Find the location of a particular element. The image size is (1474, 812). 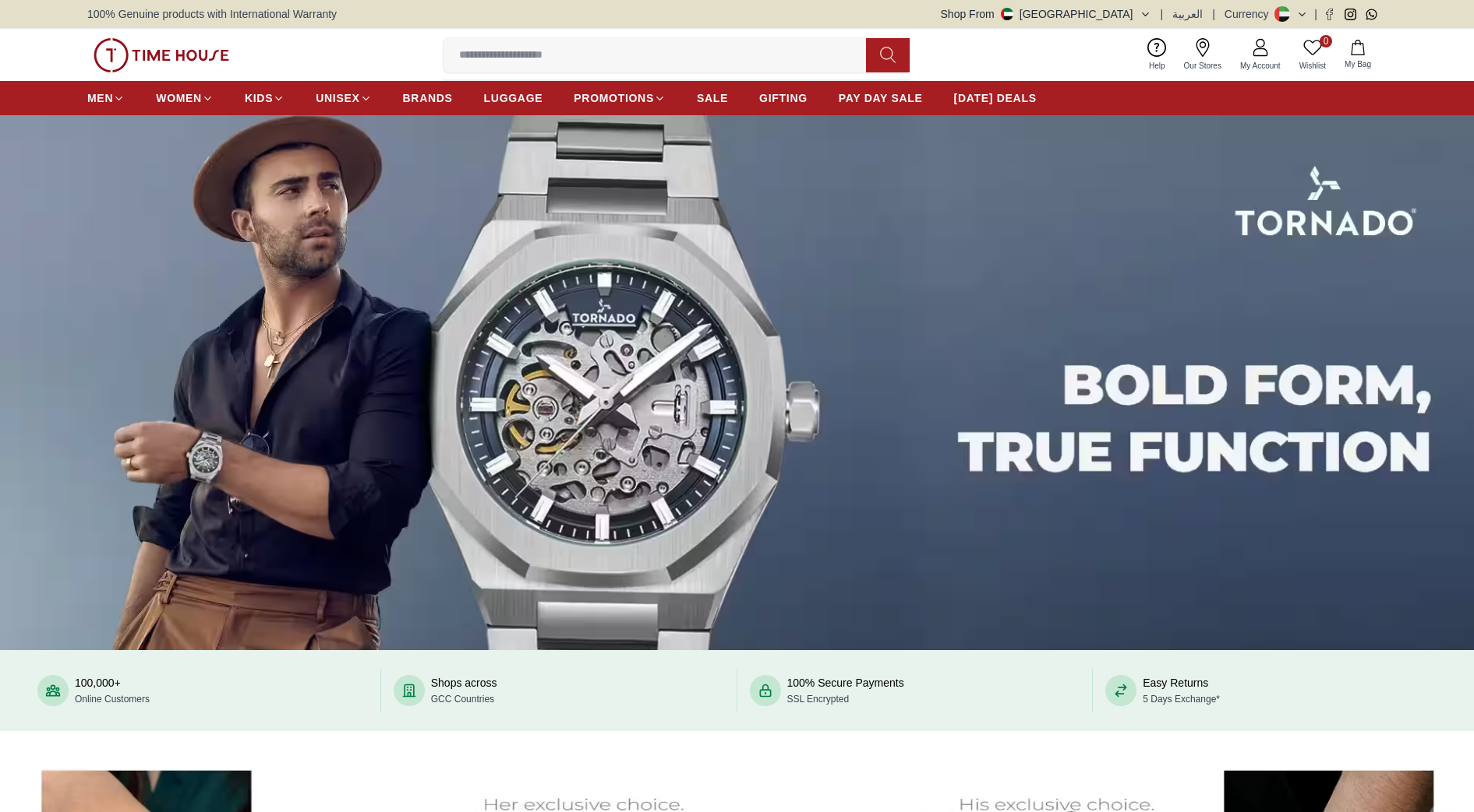

span: PAY DAY SALE is located at coordinates (880, 99).